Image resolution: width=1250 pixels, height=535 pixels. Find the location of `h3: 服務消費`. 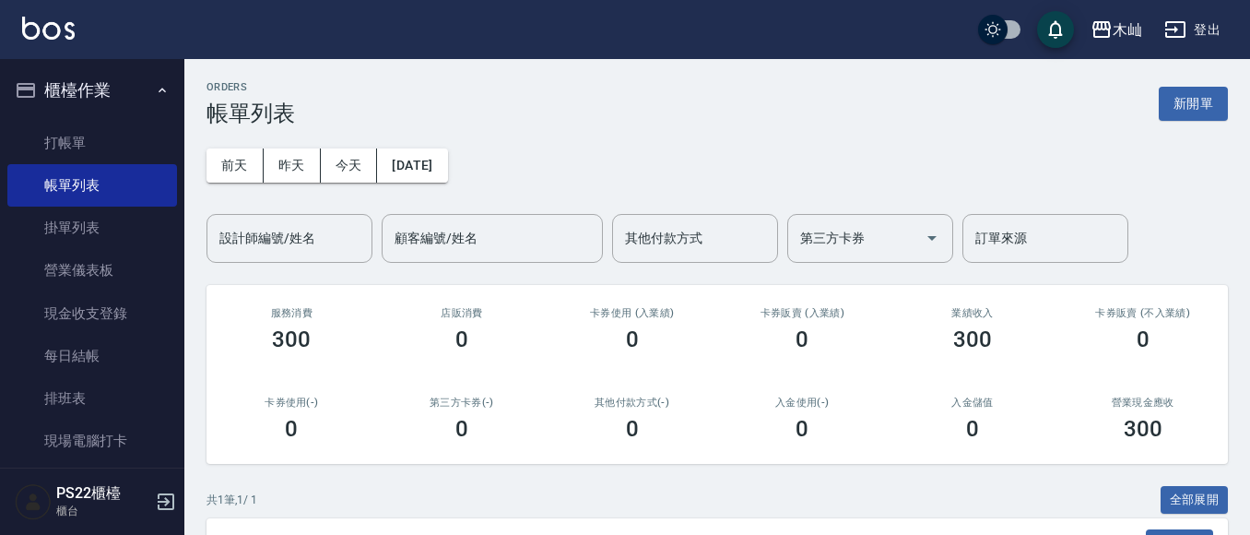

h3: 服務消費 is located at coordinates (291, 312).